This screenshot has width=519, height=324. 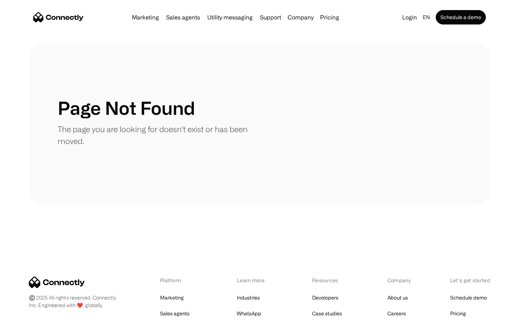 I want to click on a: Schedule demo, so click(x=468, y=298).